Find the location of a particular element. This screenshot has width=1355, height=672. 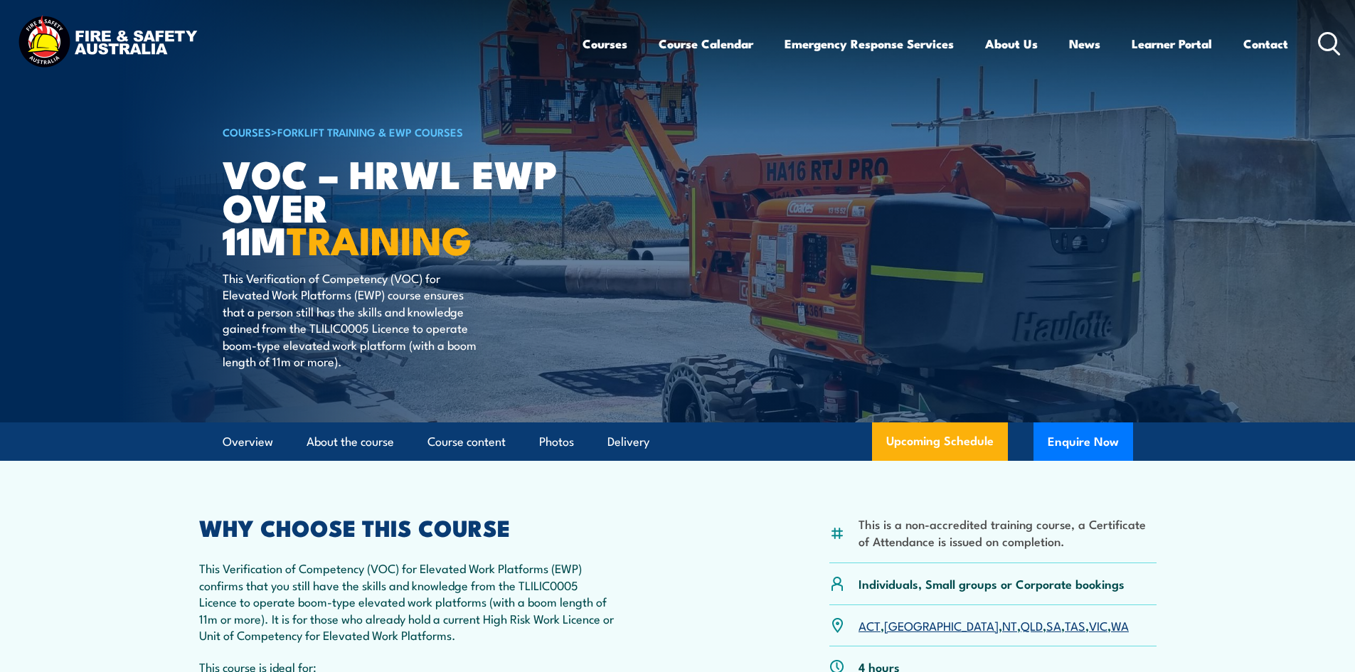

a: ACT is located at coordinates (869, 625).